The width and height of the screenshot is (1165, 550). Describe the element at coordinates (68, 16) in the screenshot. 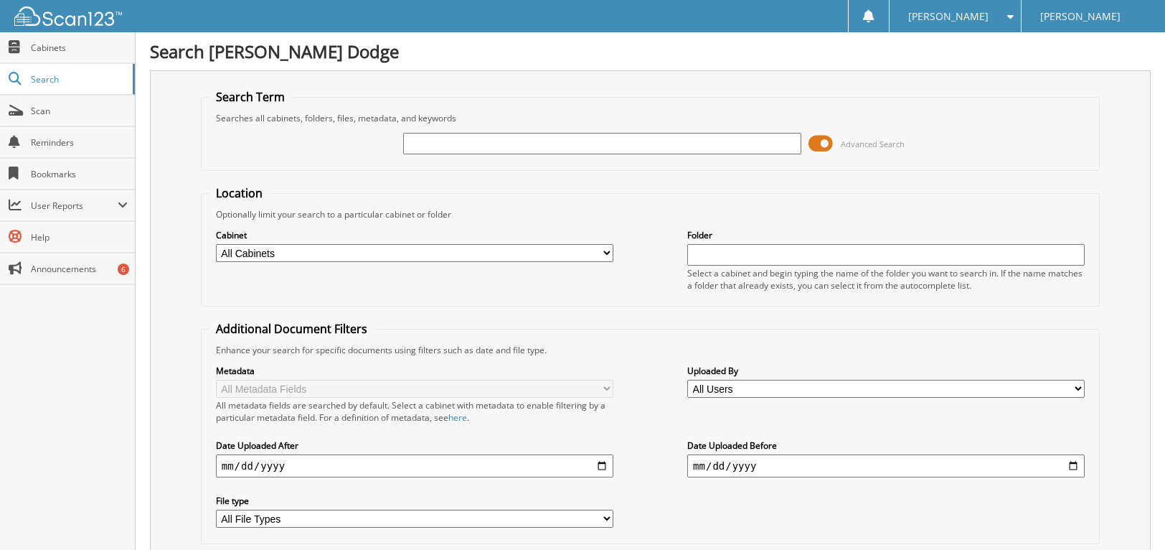

I see `img: scan123-logo-white.svg` at that location.